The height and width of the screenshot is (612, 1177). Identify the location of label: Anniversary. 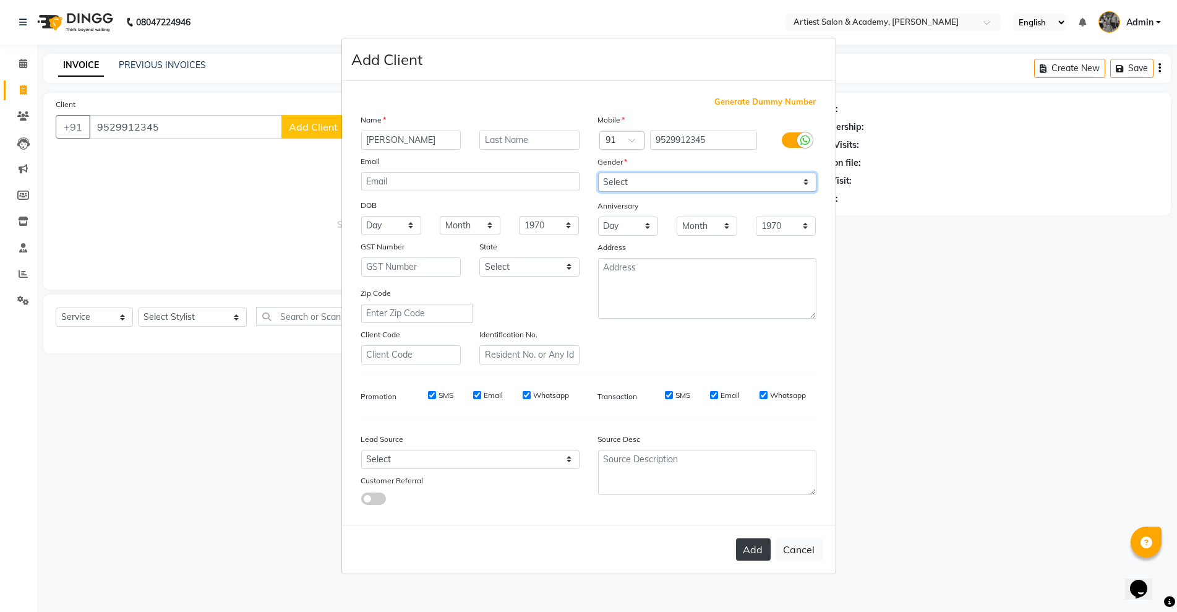
(619, 206).